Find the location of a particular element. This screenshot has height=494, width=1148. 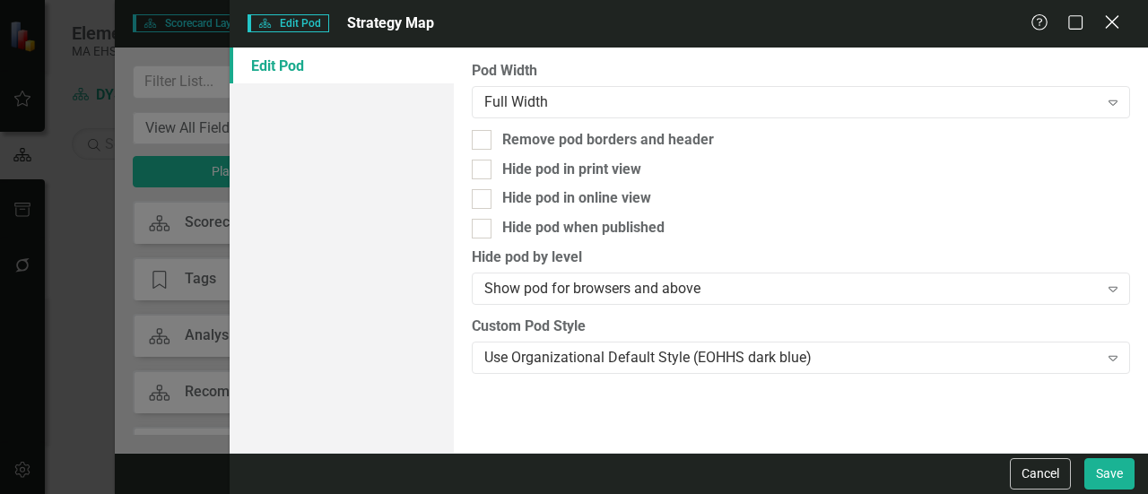

a: Edit Pod is located at coordinates (342, 65).